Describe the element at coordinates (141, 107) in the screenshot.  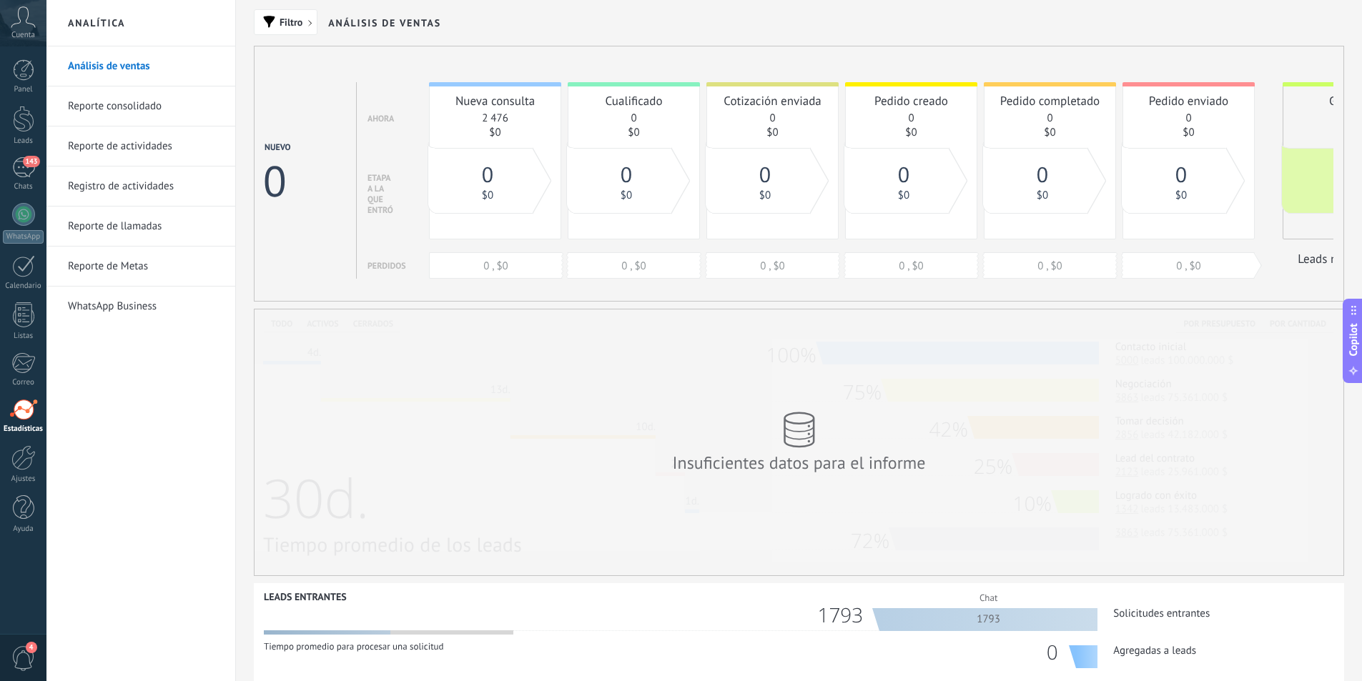
I see `li: Reporte consolidado` at that location.